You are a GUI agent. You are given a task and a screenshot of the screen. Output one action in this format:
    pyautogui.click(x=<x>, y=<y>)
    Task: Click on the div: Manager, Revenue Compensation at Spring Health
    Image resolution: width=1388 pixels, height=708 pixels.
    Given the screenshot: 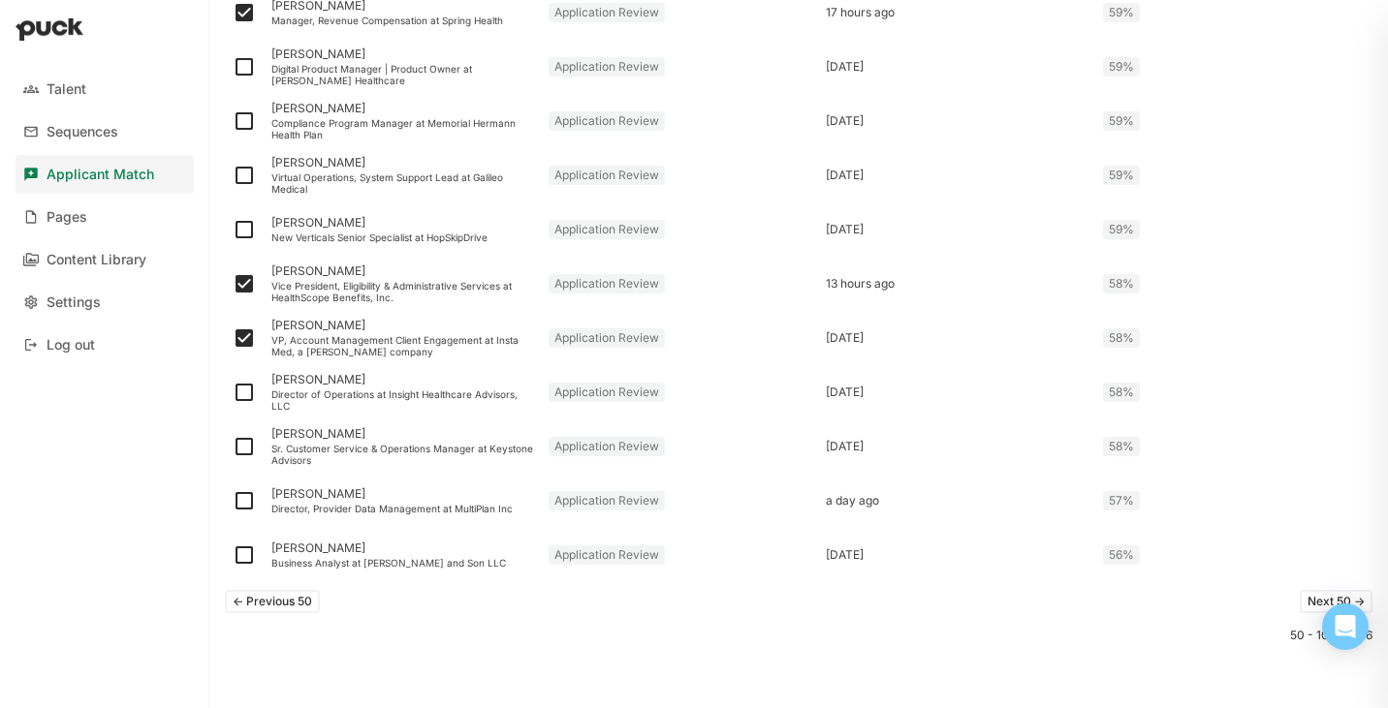 What is the action you would take?
    pyautogui.click(x=402, y=20)
    